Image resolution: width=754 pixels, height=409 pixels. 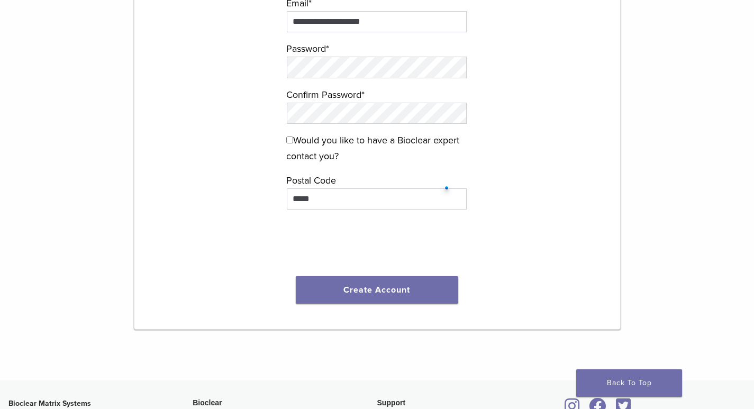 What do you see at coordinates (207, 403) in the screenshot?
I see `span: Bioclear` at bounding box center [207, 403].